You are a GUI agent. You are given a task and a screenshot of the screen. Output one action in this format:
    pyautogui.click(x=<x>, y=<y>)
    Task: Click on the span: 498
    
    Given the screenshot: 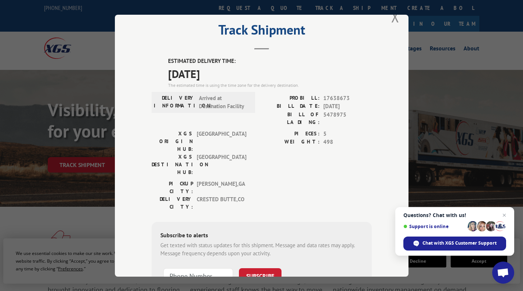 What is the action you would take?
    pyautogui.click(x=348, y=142)
    